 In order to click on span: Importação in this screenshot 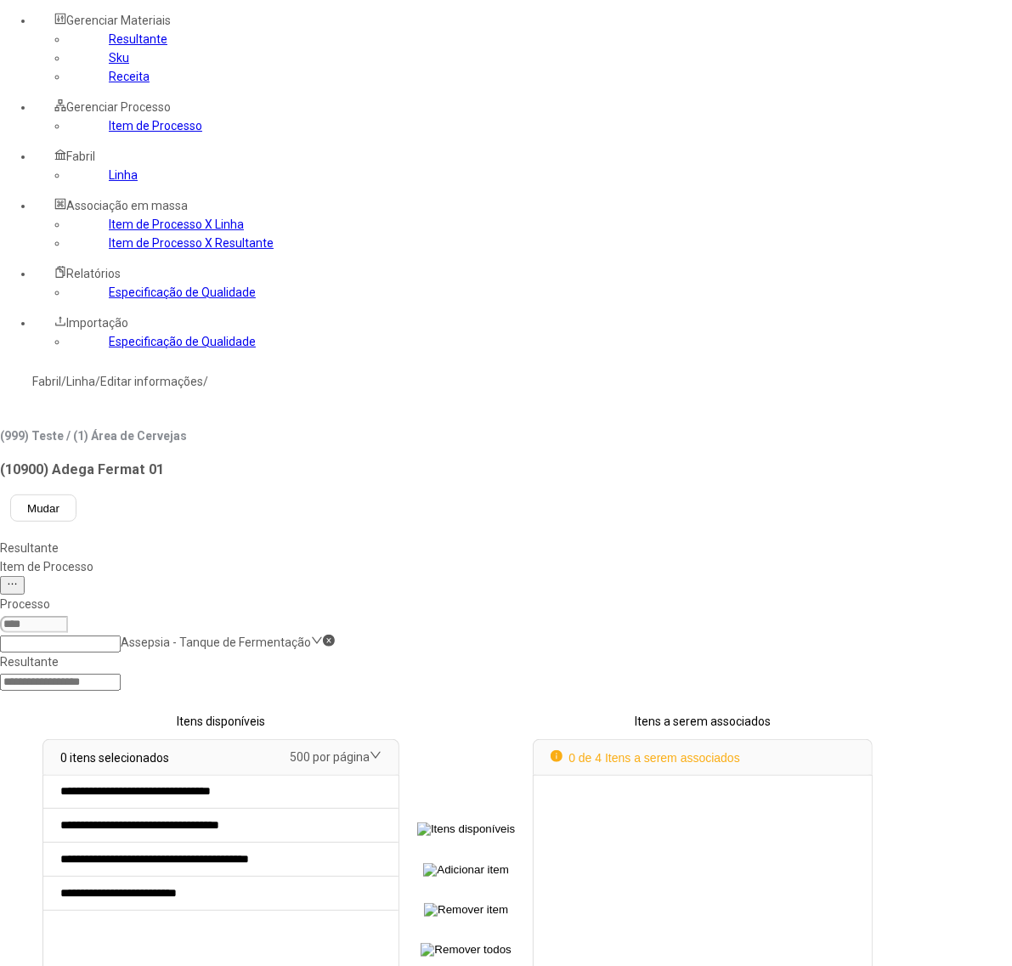, I will do `click(97, 323)`.